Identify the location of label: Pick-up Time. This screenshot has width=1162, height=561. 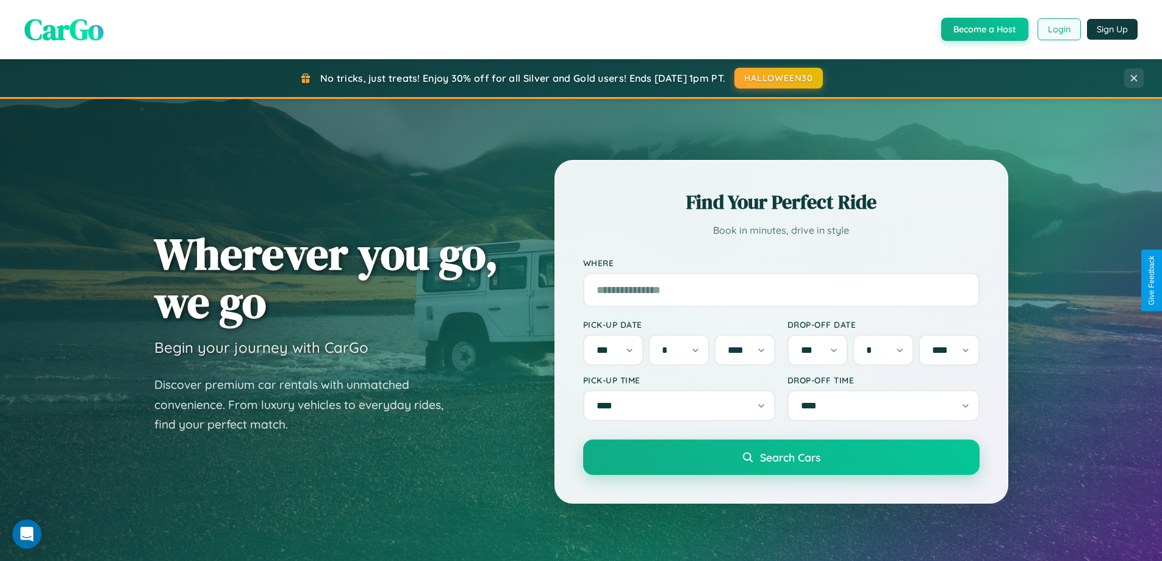
(679, 379).